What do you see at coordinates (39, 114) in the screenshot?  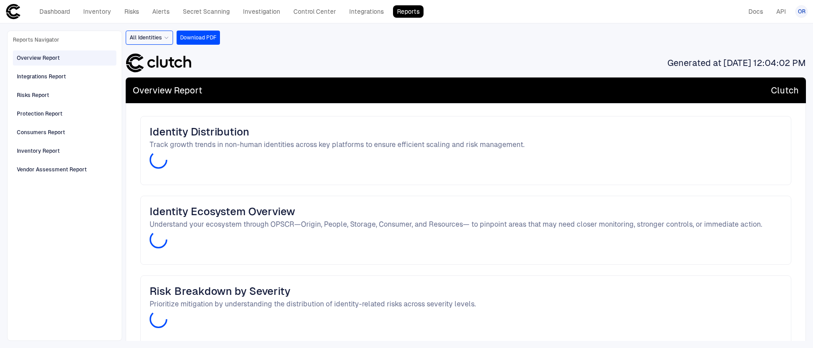 I see `div: Protection Report` at bounding box center [39, 114].